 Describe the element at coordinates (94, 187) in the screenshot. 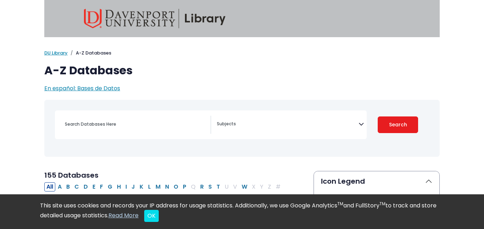

I see `button: Filter Results E` at that location.